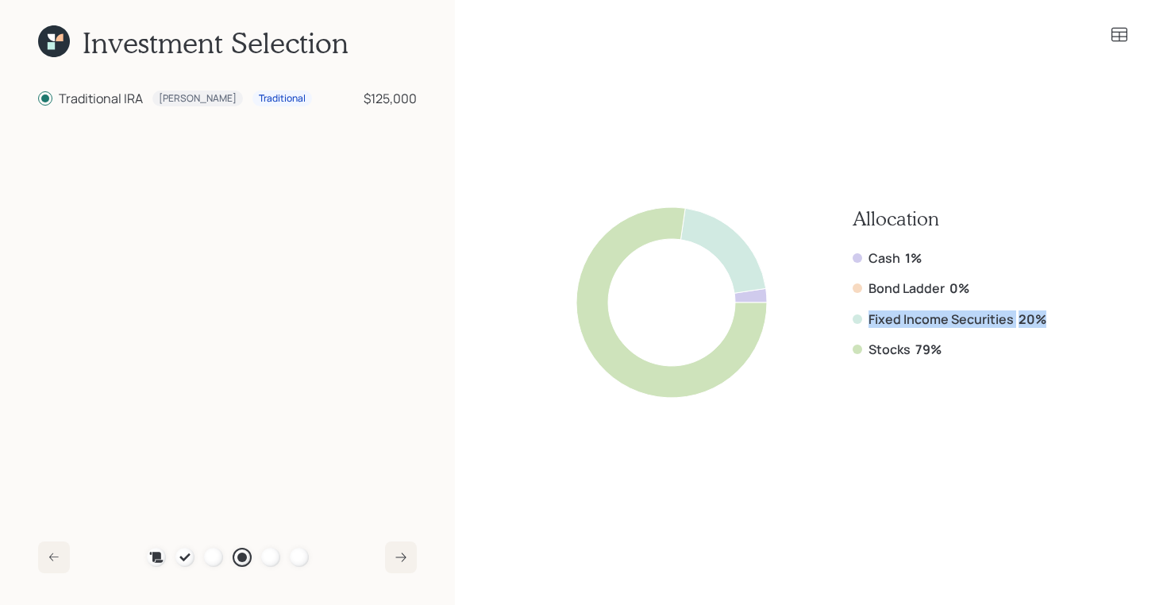 The image size is (1167, 605). What do you see at coordinates (949, 218) in the screenshot?
I see `h3: Allocation` at bounding box center [949, 218].